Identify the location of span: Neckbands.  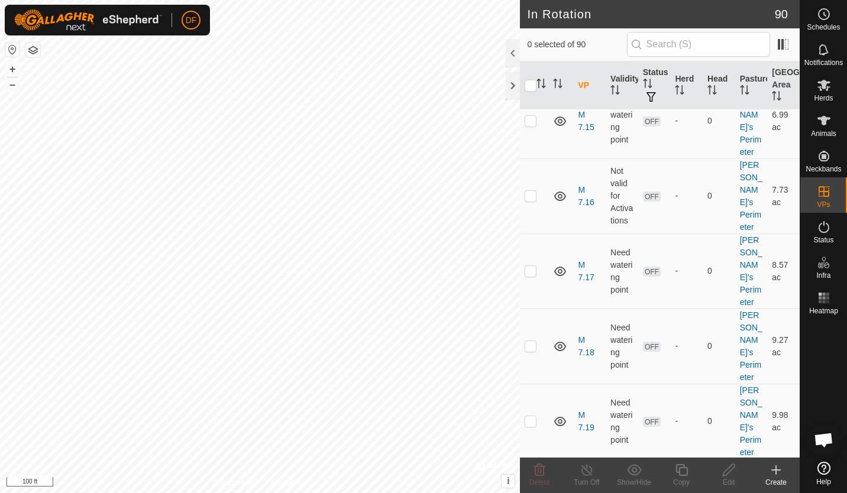
(824, 169).